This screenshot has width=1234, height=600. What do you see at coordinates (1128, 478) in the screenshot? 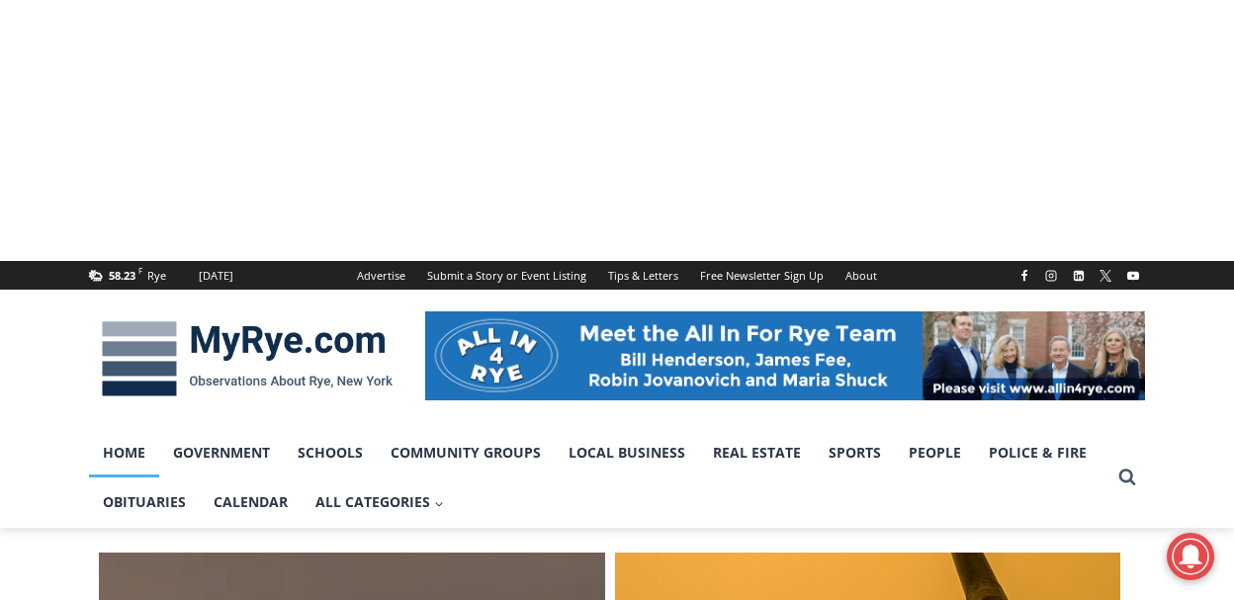
I see `button: View Search Form` at bounding box center [1128, 478].